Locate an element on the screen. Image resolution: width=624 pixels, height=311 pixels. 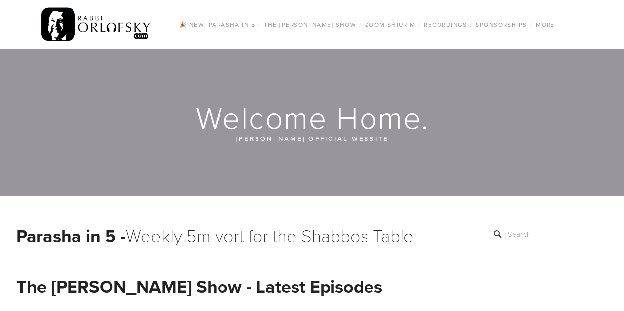
a: Zoom Shiurim is located at coordinates (390, 25).